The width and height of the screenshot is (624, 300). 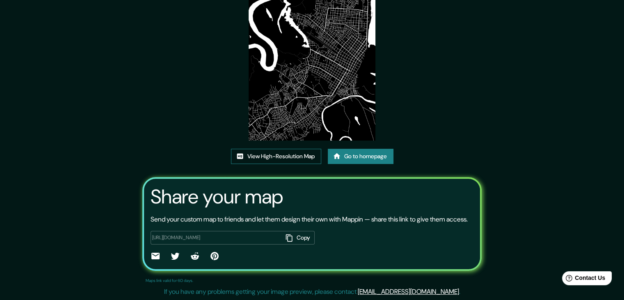 What do you see at coordinates (309, 219) in the screenshot?
I see `p: Send your custom map to friends and let them design their own with Mappin — share this link to gi...` at bounding box center [309, 219].